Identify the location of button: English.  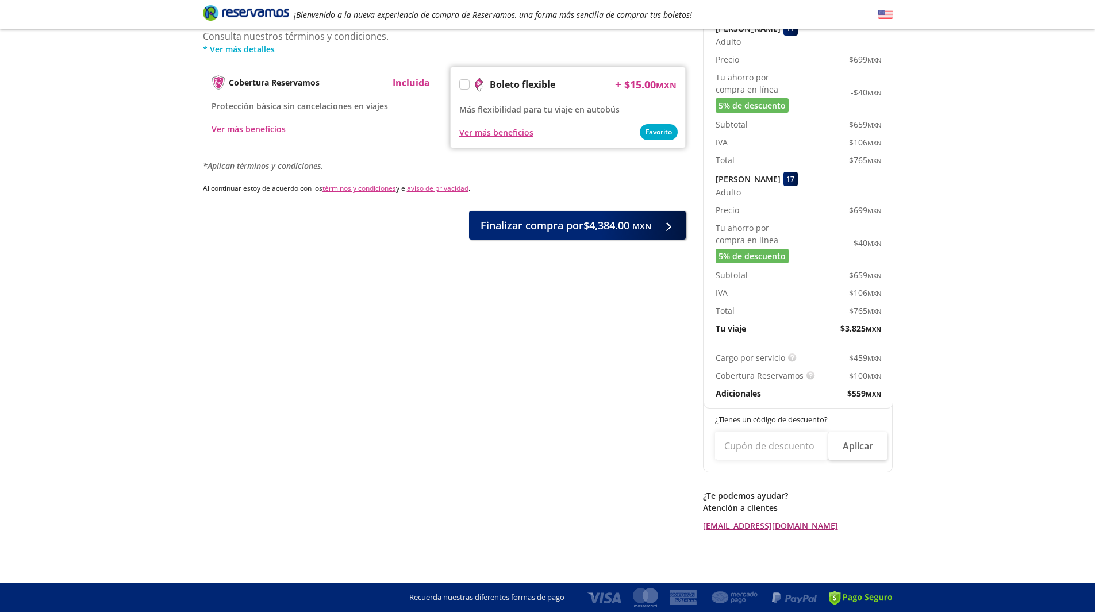
(885, 14).